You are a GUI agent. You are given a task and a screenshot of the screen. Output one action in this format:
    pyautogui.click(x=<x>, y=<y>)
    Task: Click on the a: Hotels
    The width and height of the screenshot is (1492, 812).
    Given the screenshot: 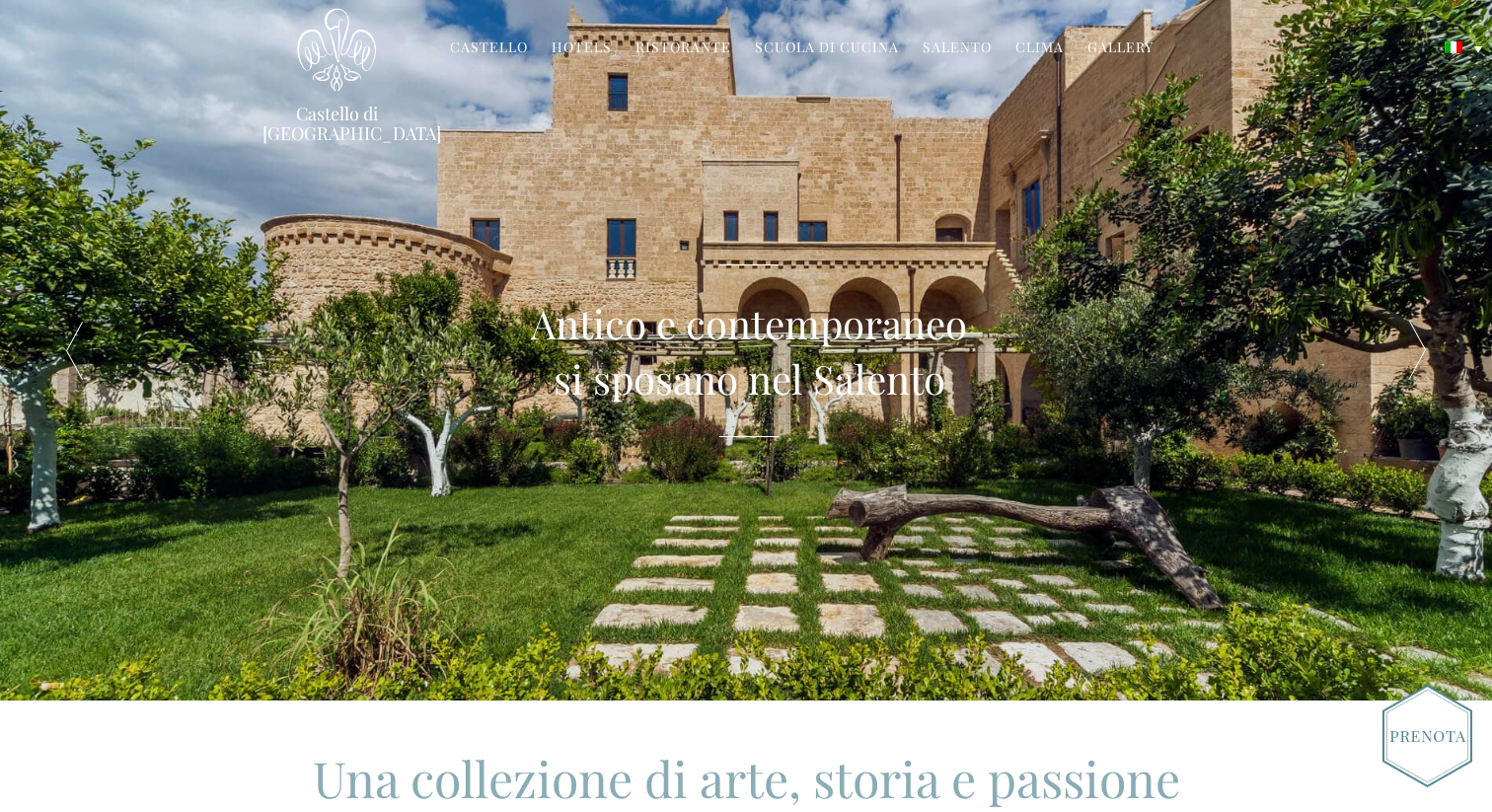 What is the action you would take?
    pyautogui.click(x=582, y=49)
    